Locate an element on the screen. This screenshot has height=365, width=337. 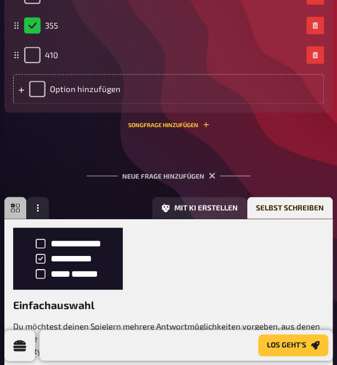
span: 355 is located at coordinates (51, 25).